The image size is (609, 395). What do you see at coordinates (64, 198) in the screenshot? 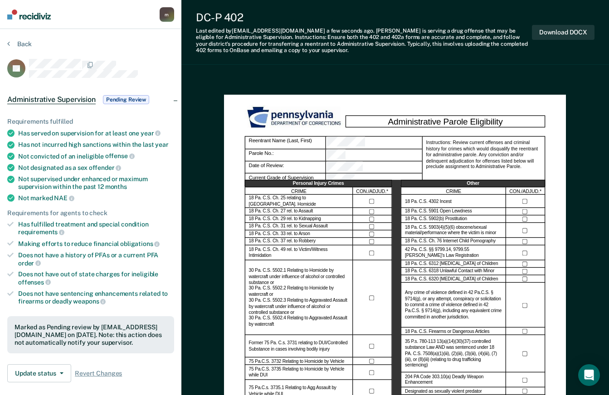
I see `span: NAE` at bounding box center [64, 198].